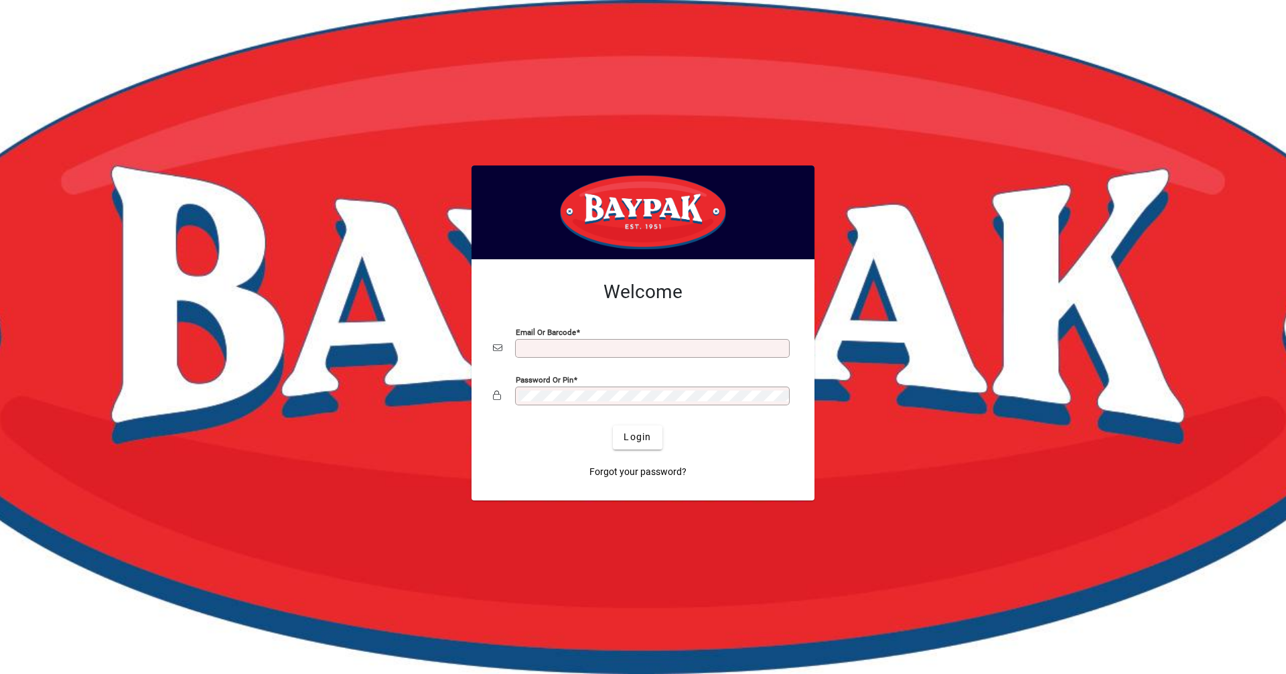 This screenshot has width=1286, height=674. I want to click on span: Forgot your password?, so click(637, 471).